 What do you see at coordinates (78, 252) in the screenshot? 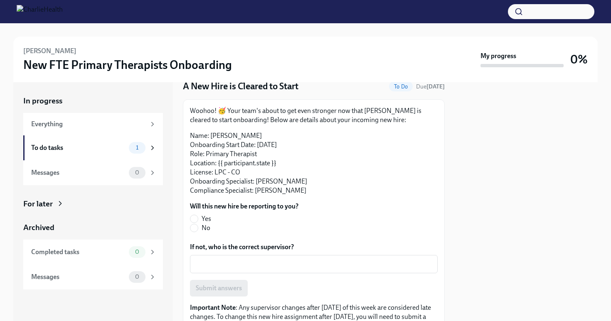
I see `div: Completed tasks` at bounding box center [78, 252].